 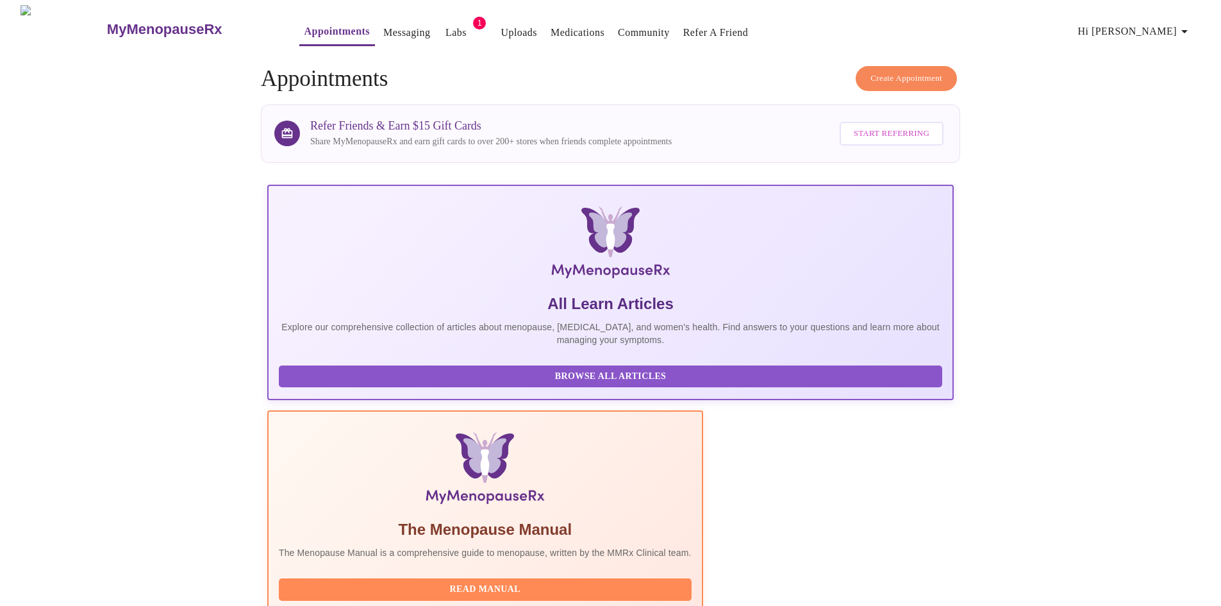 I want to click on a: Read Manual, so click(x=486, y=588).